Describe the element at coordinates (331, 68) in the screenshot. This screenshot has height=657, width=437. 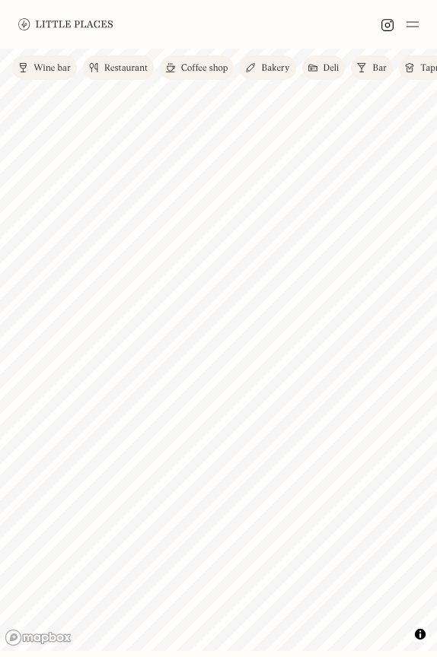
I see `div: Deli` at that location.